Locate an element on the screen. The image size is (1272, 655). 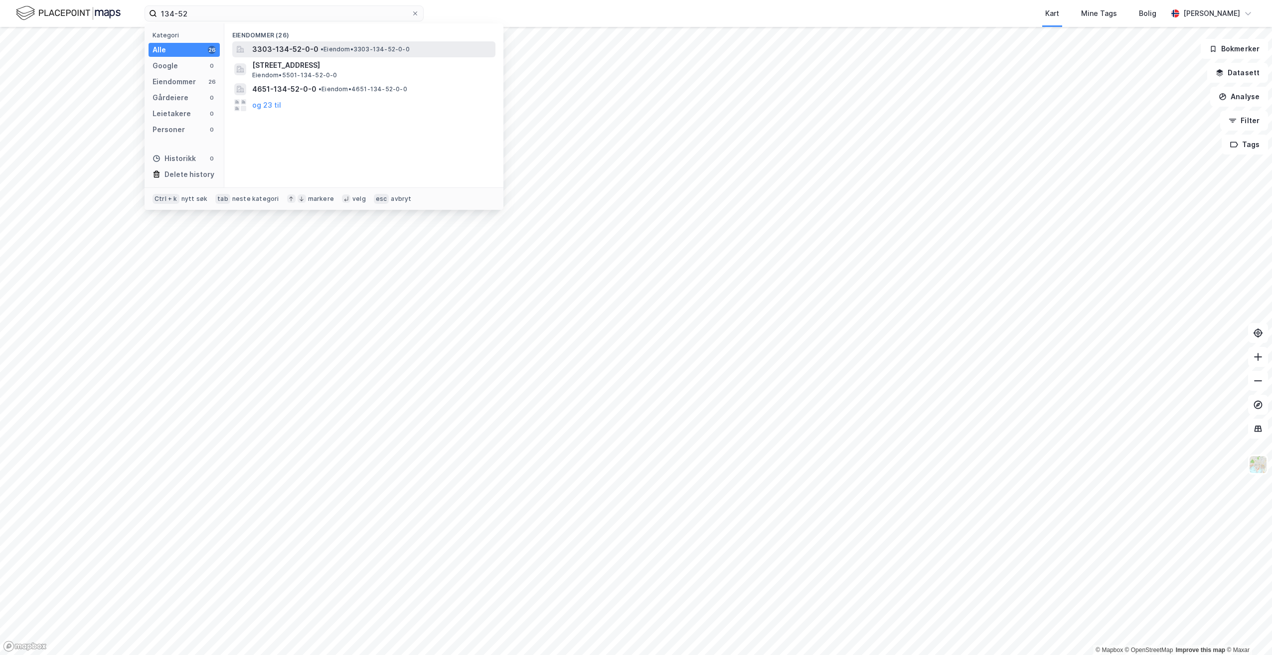
div: Personer is located at coordinates (169, 130).